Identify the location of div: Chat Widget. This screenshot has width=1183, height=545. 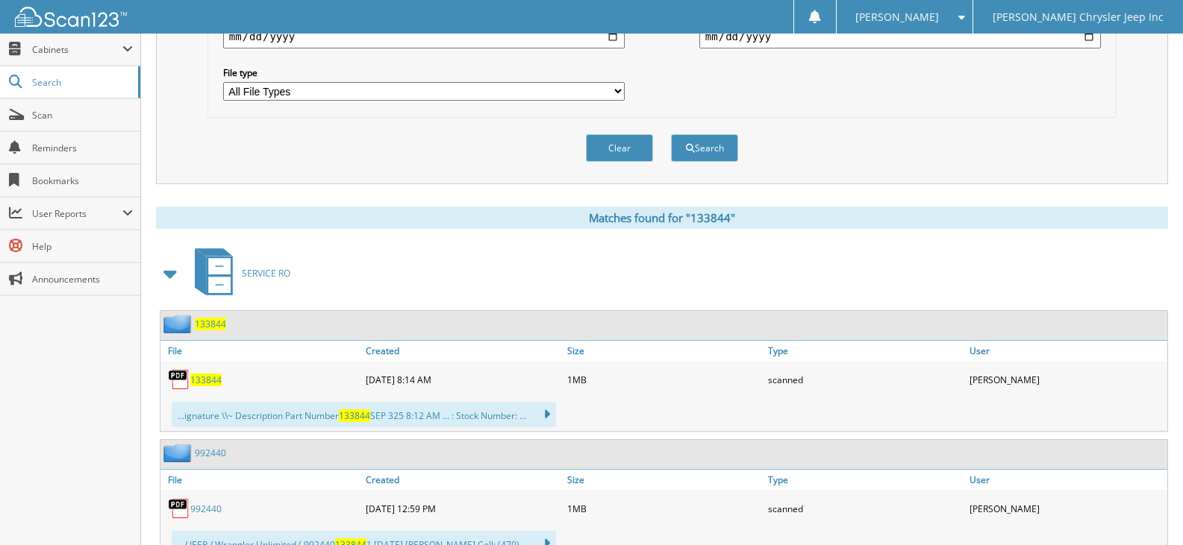
(1145, 510).